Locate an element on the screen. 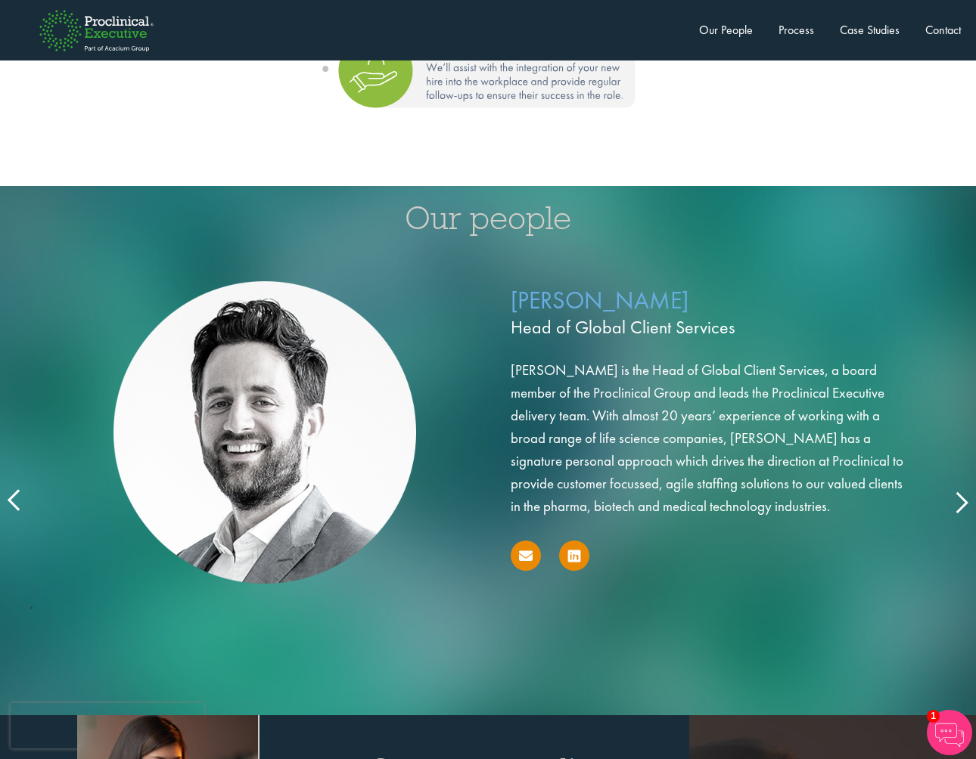 Image resolution: width=976 pixels, height=759 pixels. a: Process is located at coordinates (796, 29).